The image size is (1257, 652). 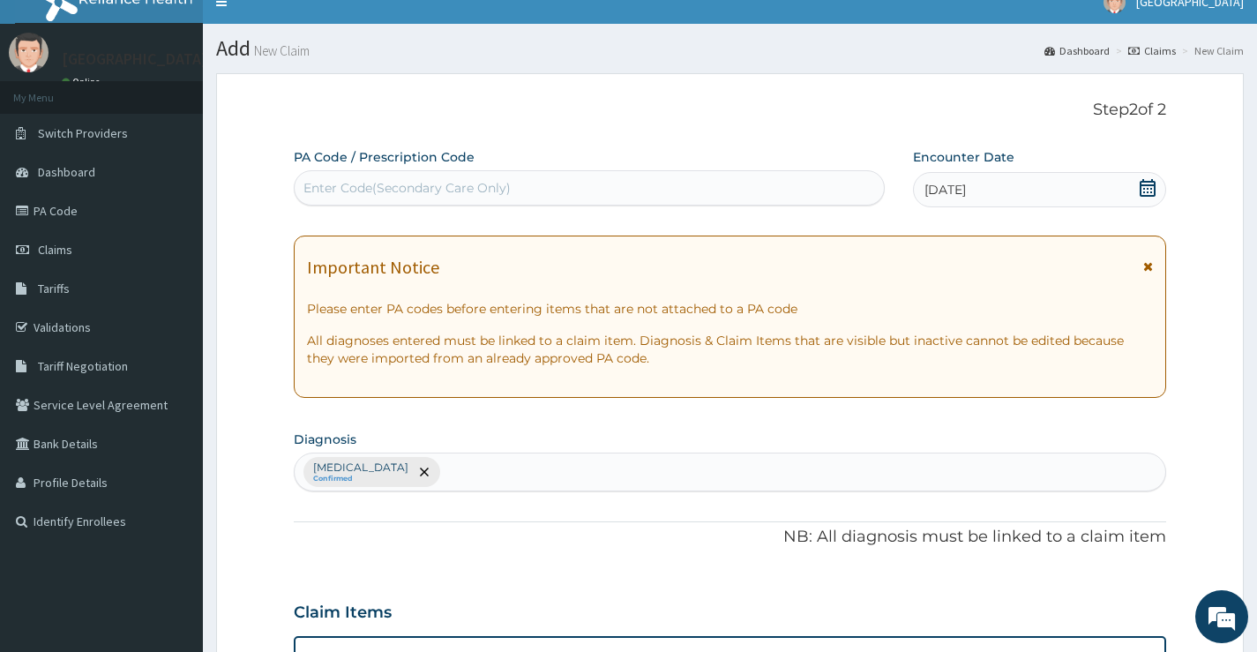 I want to click on p: All diagnoses entered must be linked to a claim item. Diagnosis & Claim Items that are visible bu..., so click(x=729, y=349).